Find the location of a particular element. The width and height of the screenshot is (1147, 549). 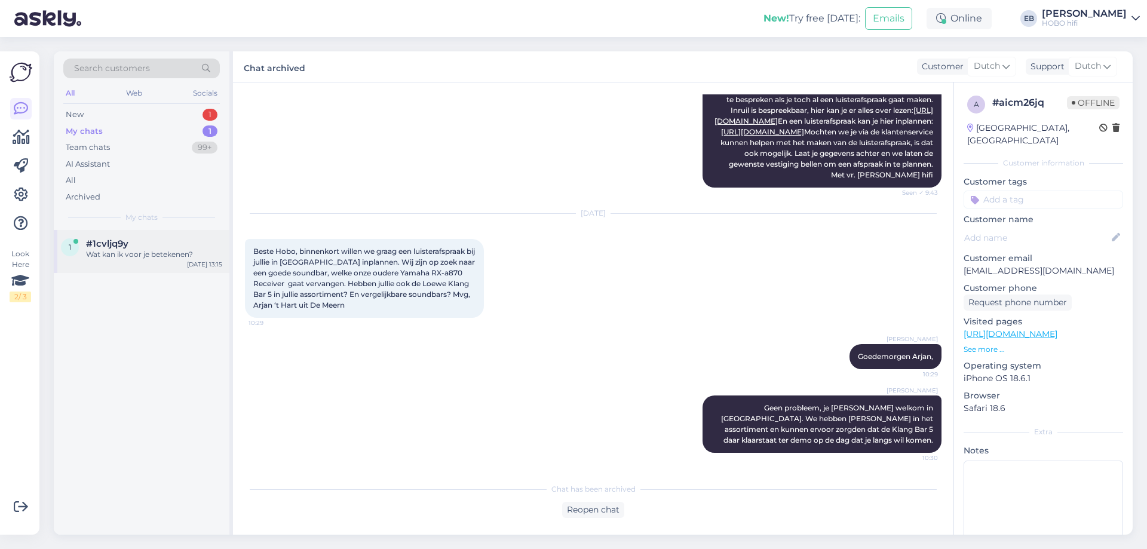

div: 99+ is located at coordinates (204, 148).